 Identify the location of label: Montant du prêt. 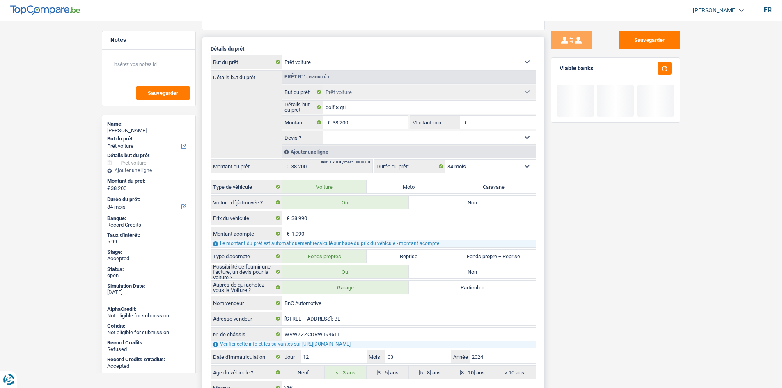
(246, 166).